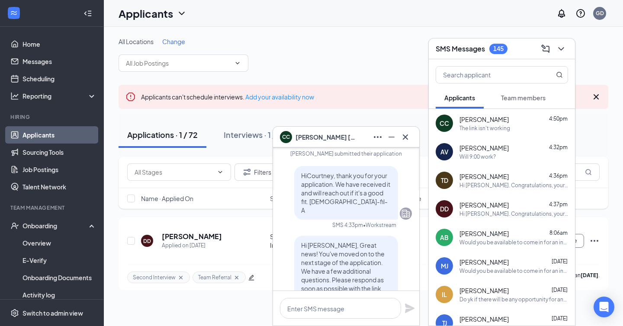  I want to click on div: Do yk if there will be any opportunity for anything I think I filled out everything I'm jus wonde..., so click(514, 300).